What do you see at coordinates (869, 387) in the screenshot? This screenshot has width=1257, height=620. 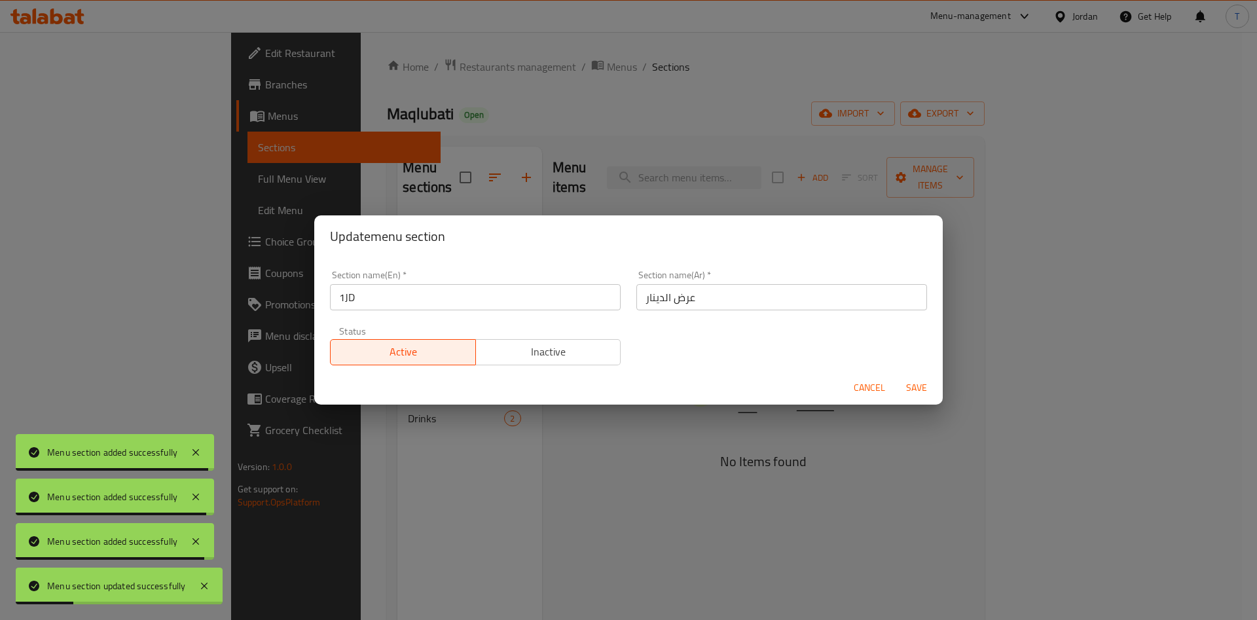 I see `span: Cancel` at bounding box center [869, 387].